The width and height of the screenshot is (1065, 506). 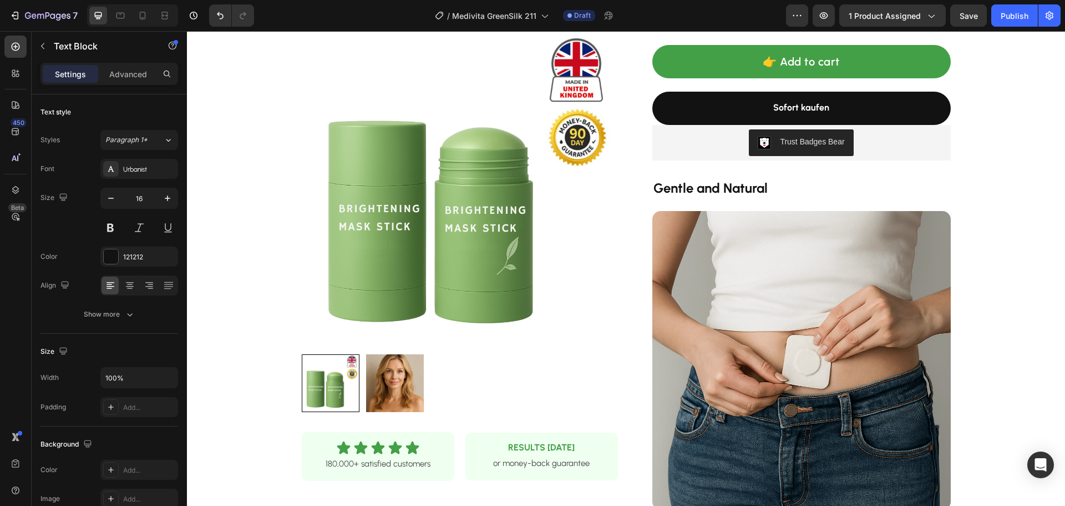 What do you see at coordinates (614, 31) in the screenshot?
I see `div: 👉 Add to cart` at bounding box center [614, 31].